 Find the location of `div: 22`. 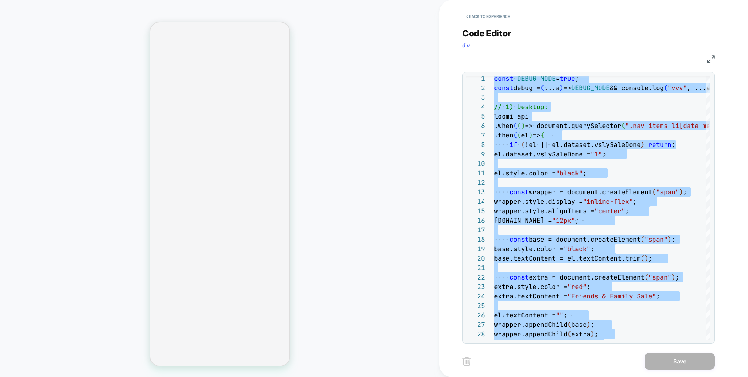

div: 22 is located at coordinates (475, 277).